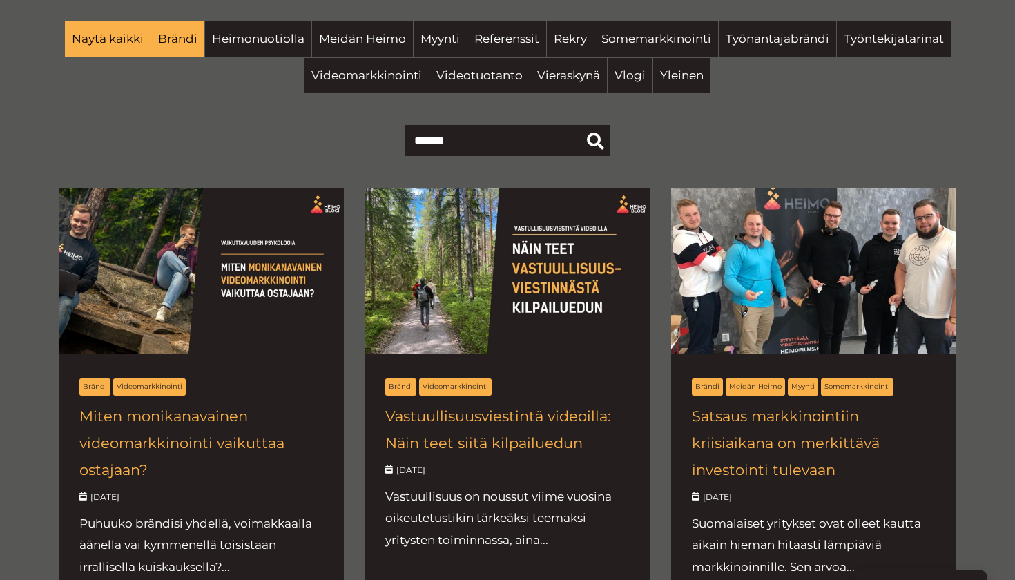 The height and width of the screenshot is (580, 1015). I want to click on span: Heimonuotiolla, so click(258, 39).